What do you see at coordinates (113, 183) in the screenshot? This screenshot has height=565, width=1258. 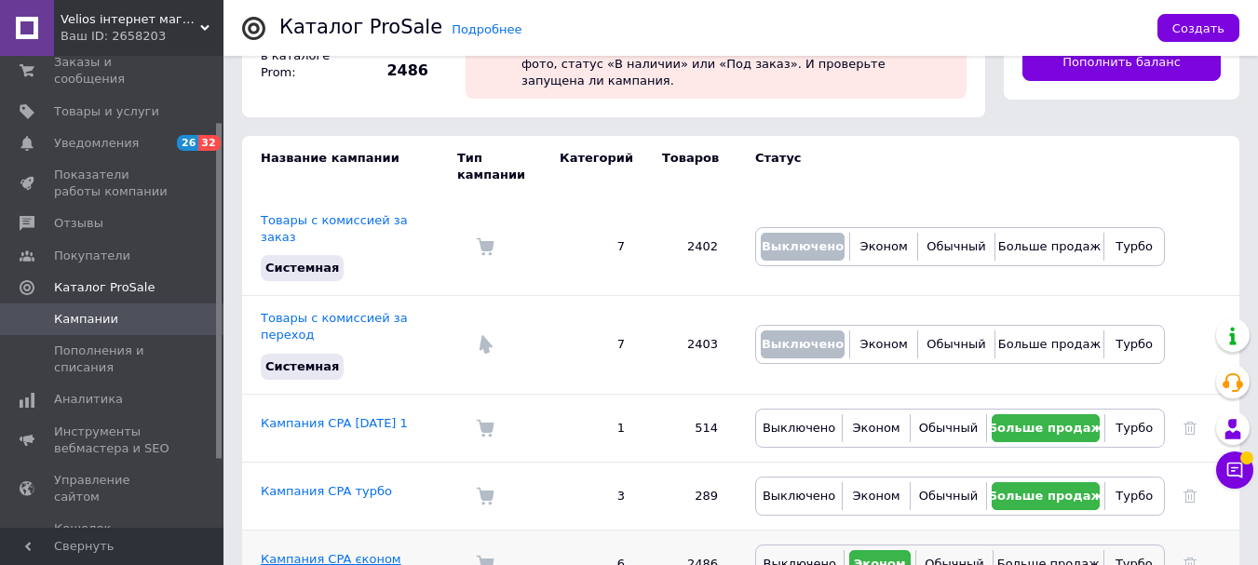 I see `span: Показатели работы компании` at bounding box center [113, 183].